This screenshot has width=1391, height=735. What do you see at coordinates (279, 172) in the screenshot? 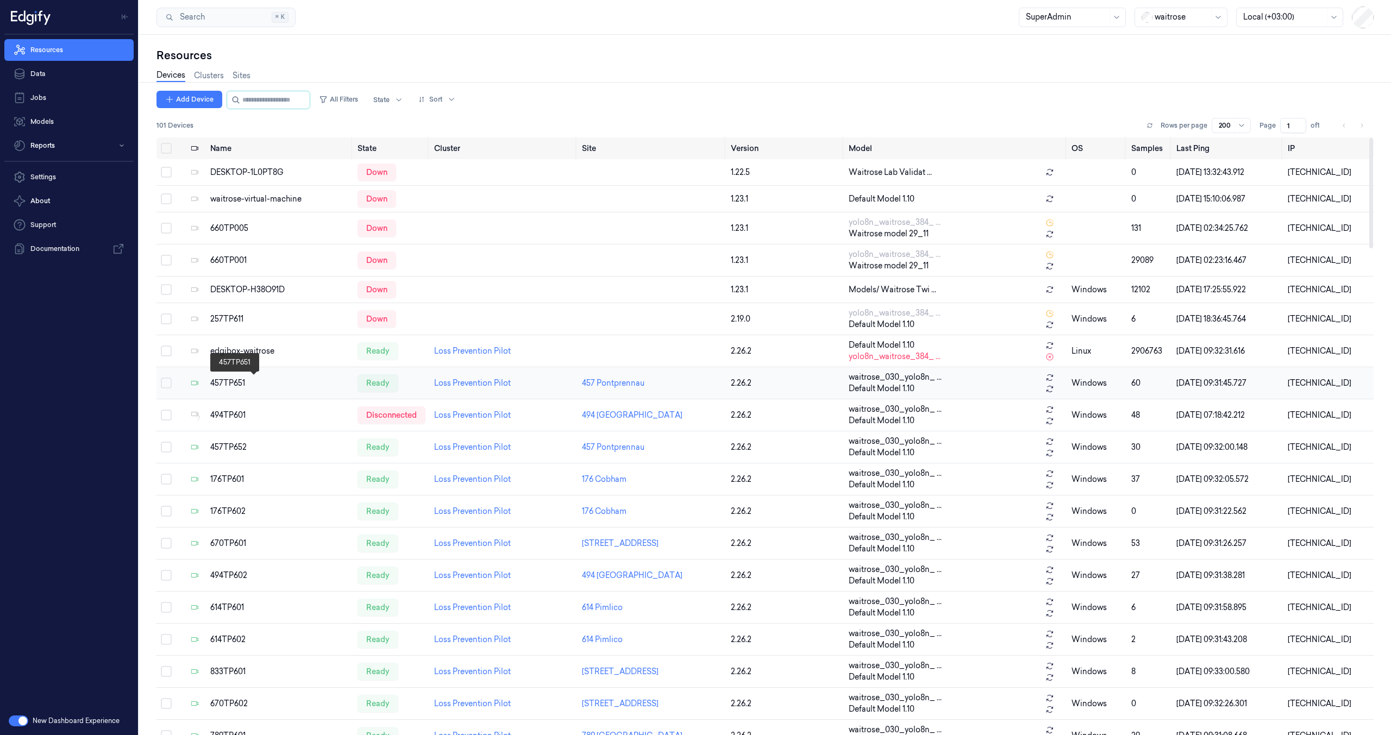
I see `div: DESKTOP-1L0PT8G` at bounding box center [279, 172].